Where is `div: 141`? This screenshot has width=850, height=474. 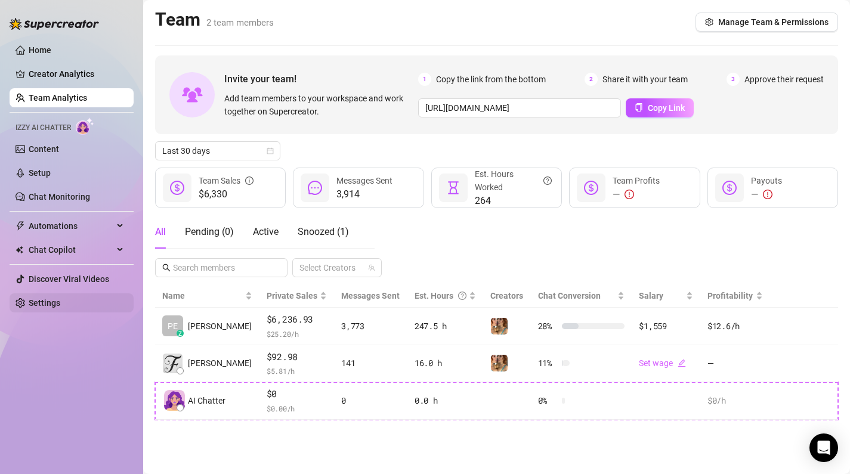 div: 141 is located at coordinates (371, 363).